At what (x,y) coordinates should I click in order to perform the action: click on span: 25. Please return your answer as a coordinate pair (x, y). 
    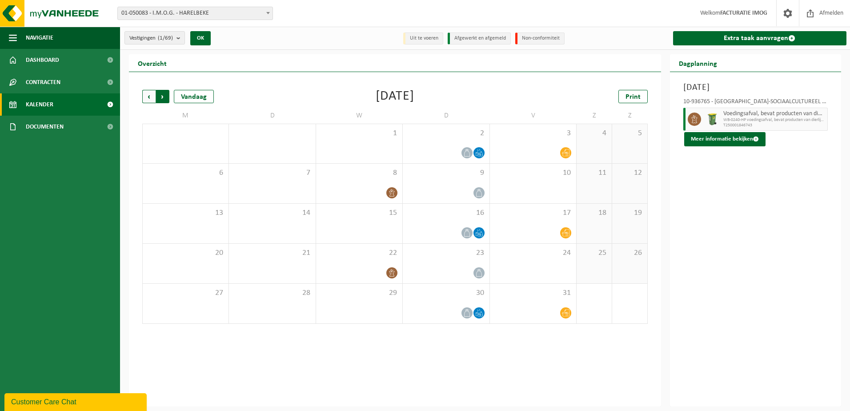
    Looking at the image, I should click on (594, 253).